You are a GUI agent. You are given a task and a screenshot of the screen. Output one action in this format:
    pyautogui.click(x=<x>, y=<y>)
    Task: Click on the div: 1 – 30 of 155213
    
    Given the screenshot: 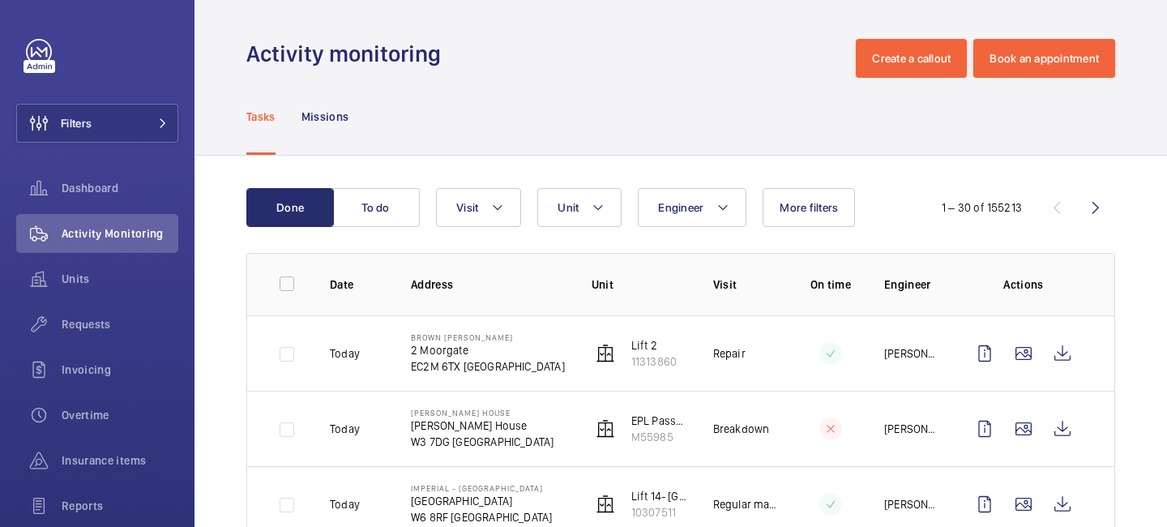 What is the action you would take?
    pyautogui.click(x=981, y=207)
    